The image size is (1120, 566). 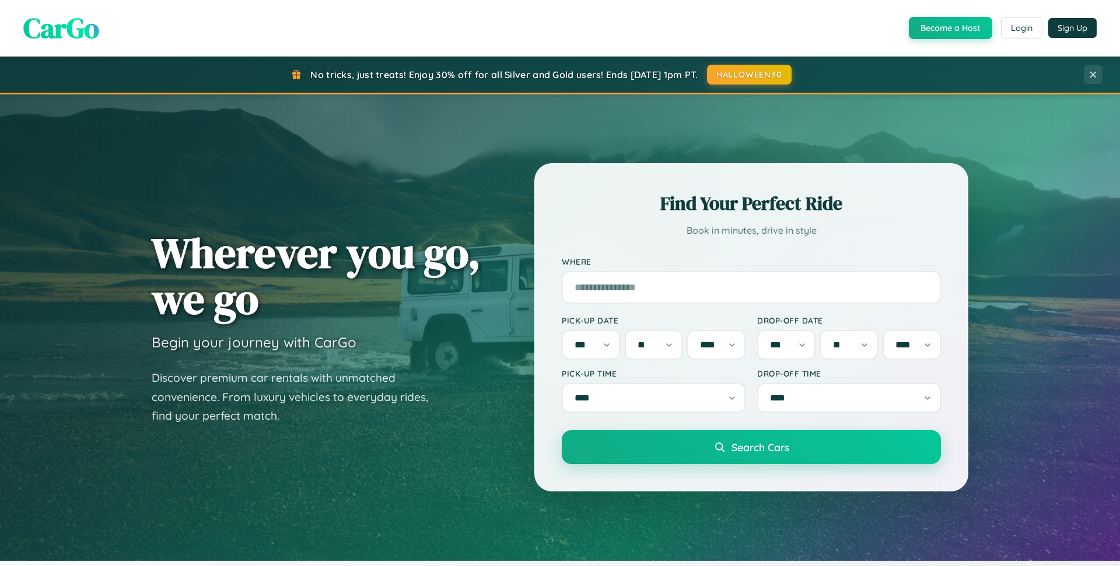 What do you see at coordinates (751, 261) in the screenshot?
I see `label: Where` at bounding box center [751, 261].